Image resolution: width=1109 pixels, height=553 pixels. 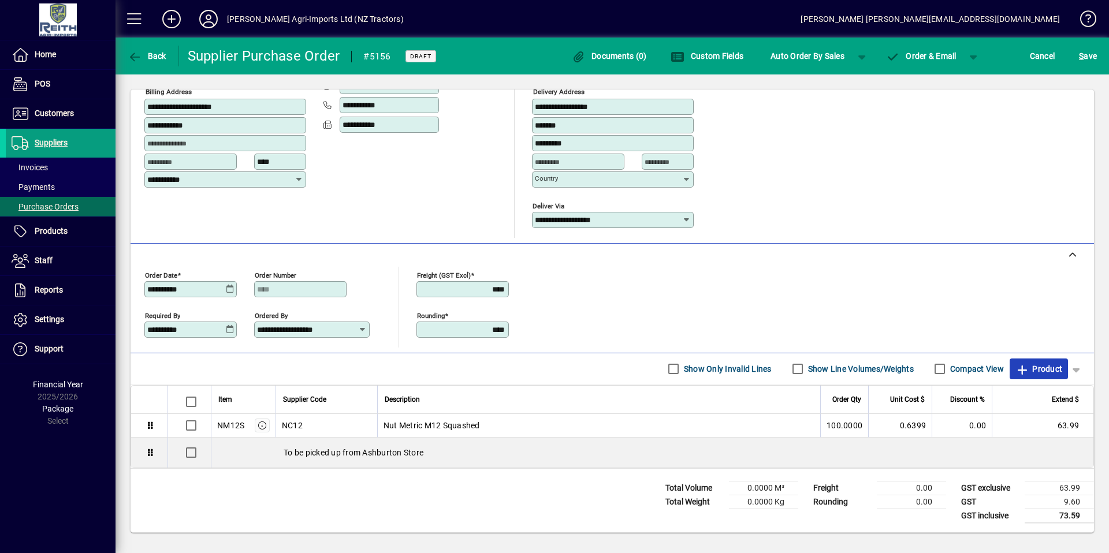 What do you see at coordinates (58, 409) in the screenshot?
I see `span: Package` at bounding box center [58, 409].